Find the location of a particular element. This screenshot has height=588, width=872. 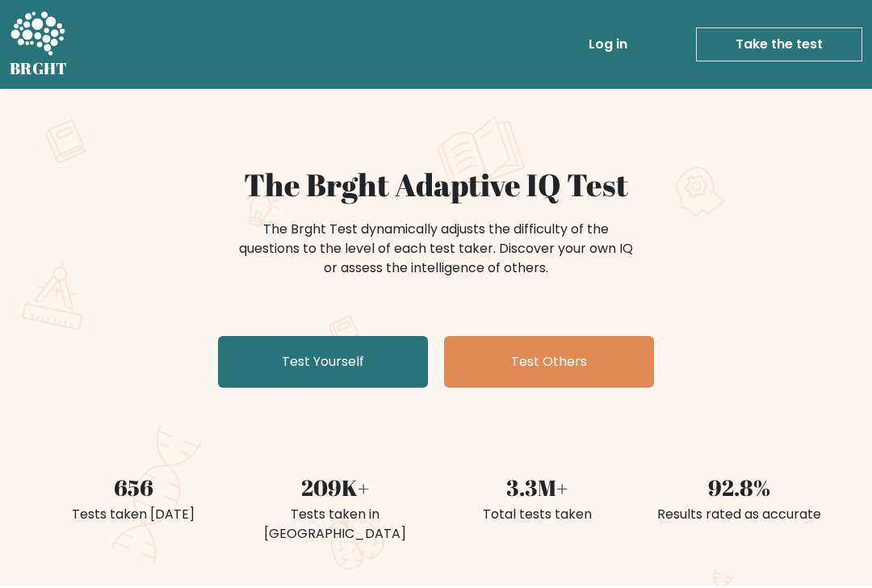

div: 92.8% is located at coordinates (739, 488).